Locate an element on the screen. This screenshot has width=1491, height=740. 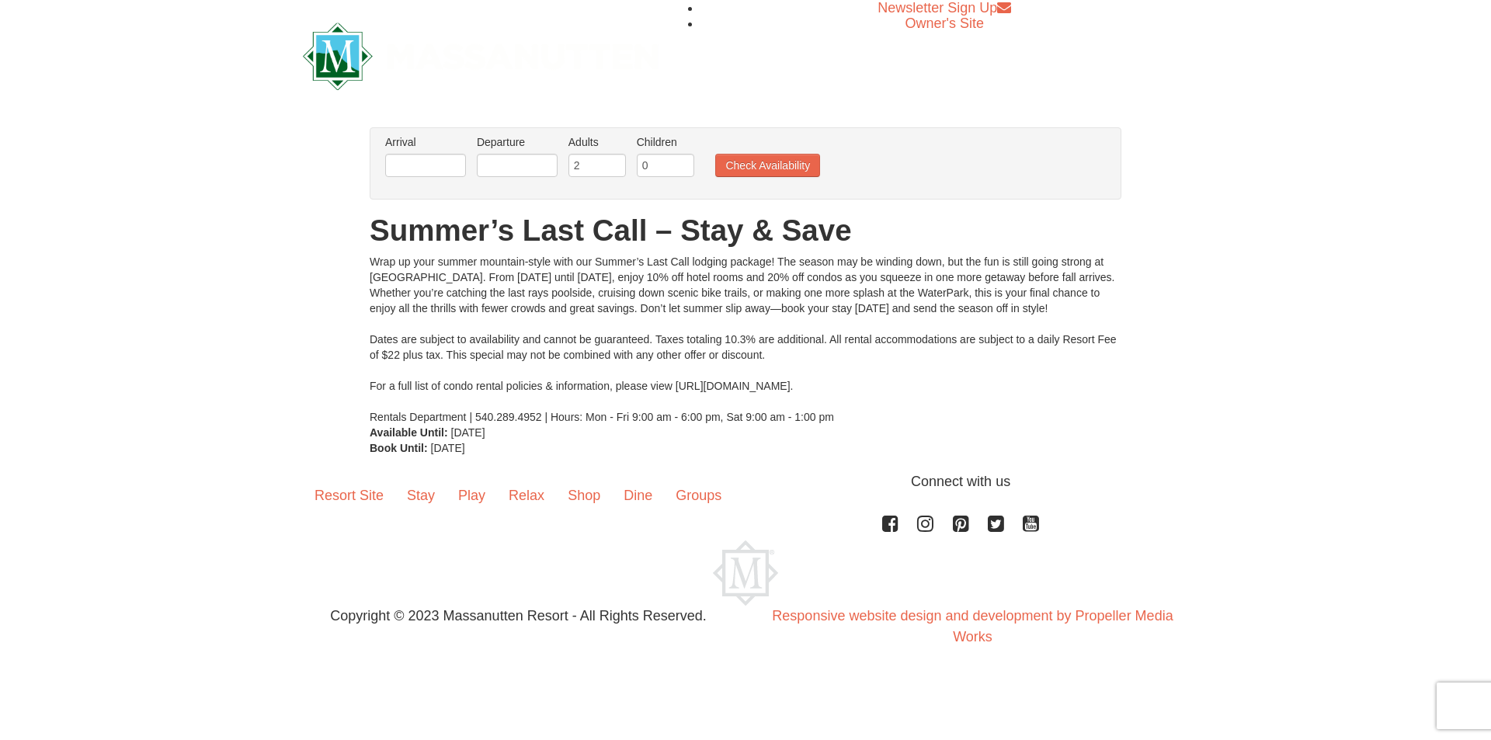
div: Wrap up your summer mountain-style with our Summer’s Last Call lodging package! The season may be... is located at coordinates (745, 339).